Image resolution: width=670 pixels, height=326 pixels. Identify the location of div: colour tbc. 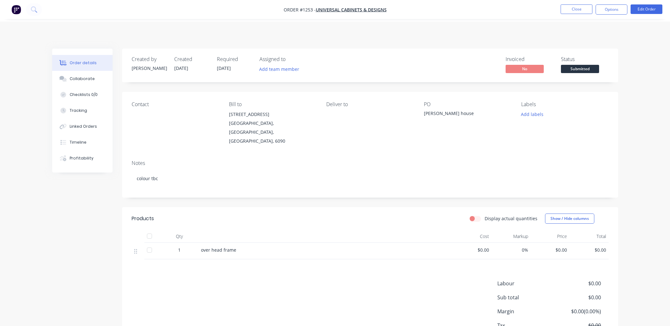
(370, 178).